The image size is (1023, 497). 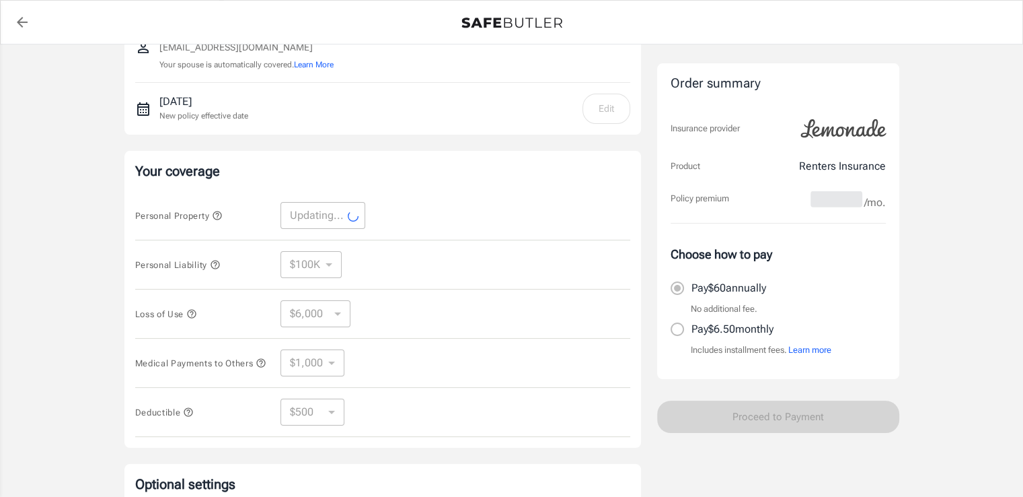 What do you see at coordinates (22, 22) in the screenshot?
I see `a: back to quotes` at bounding box center [22, 22].